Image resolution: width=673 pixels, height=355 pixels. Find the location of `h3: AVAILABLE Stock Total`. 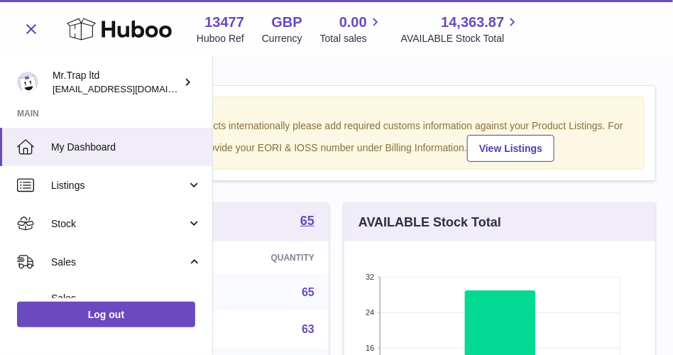

h3: AVAILABLE Stock Total is located at coordinates (430, 222).